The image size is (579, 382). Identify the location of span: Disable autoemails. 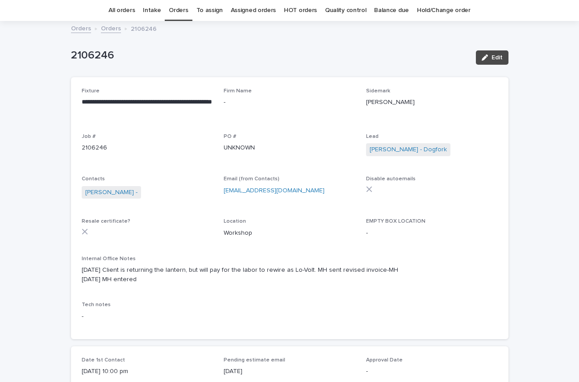
(391, 179).